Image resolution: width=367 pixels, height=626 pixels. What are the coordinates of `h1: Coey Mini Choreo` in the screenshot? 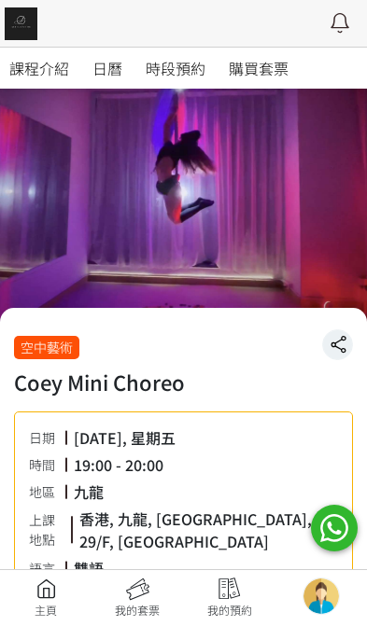 It's located at (183, 382).